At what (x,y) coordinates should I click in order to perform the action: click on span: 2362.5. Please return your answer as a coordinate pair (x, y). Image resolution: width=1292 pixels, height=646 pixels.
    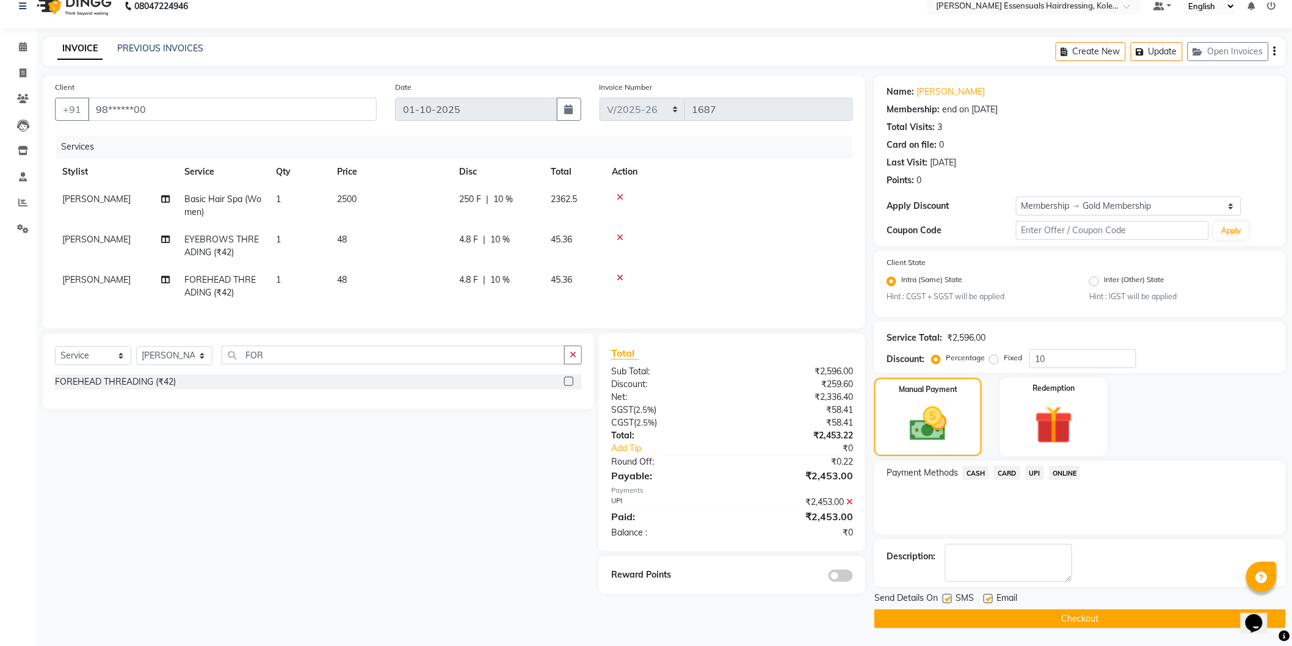
    Looking at the image, I should click on (564, 199).